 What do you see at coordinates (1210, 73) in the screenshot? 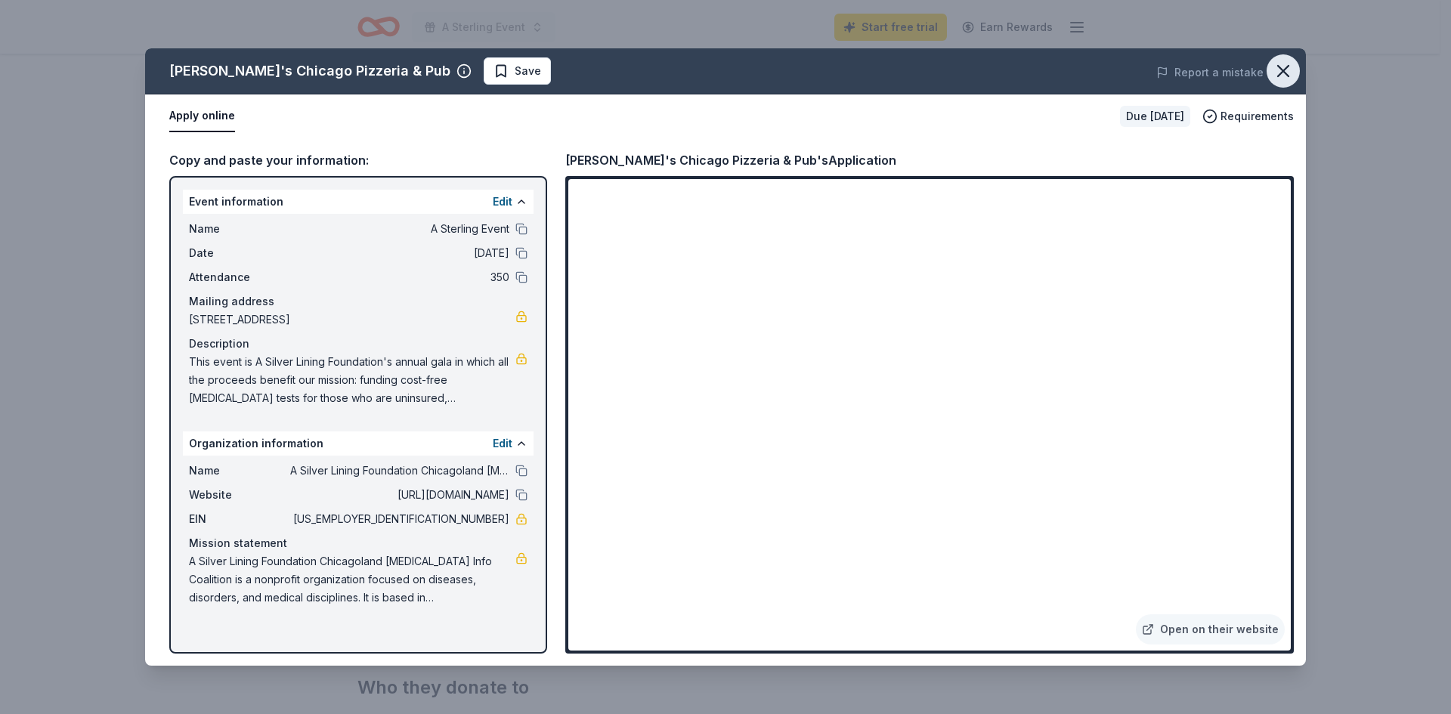
I see `button: Report a mistake` at bounding box center [1210, 73].